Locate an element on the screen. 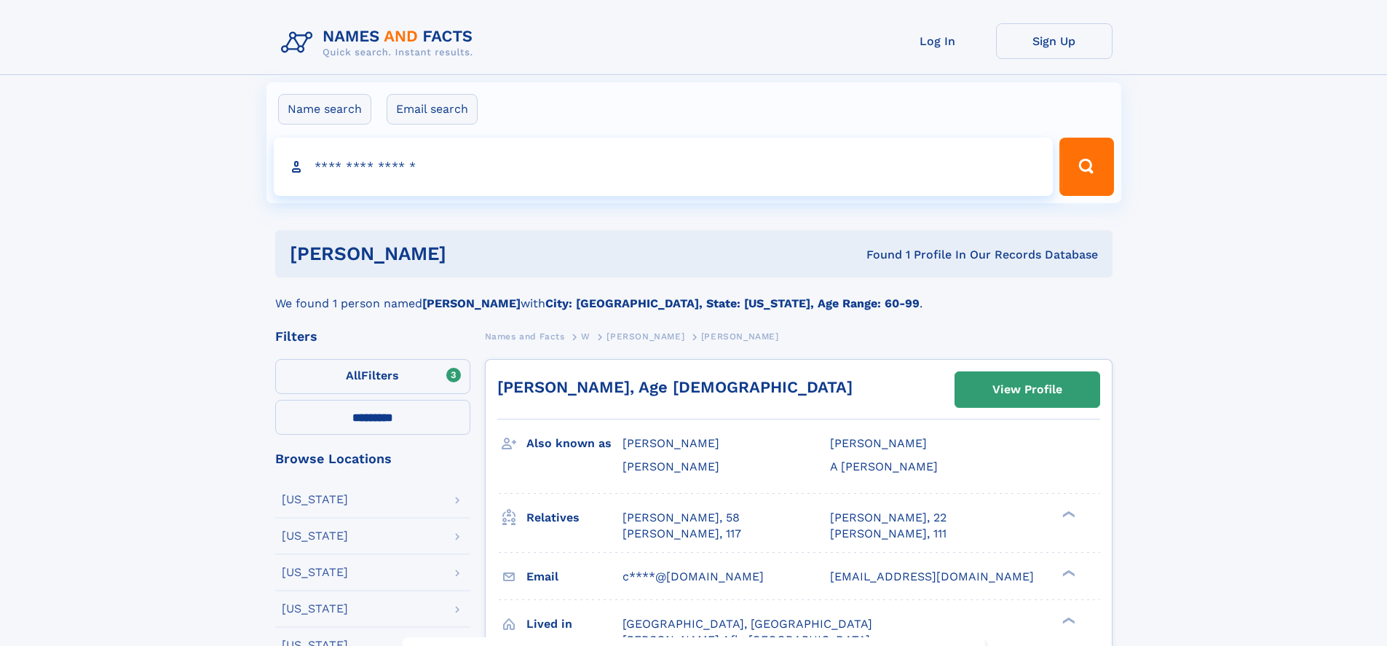 Image resolution: width=1387 pixels, height=646 pixels. a: W is located at coordinates (585, 336).